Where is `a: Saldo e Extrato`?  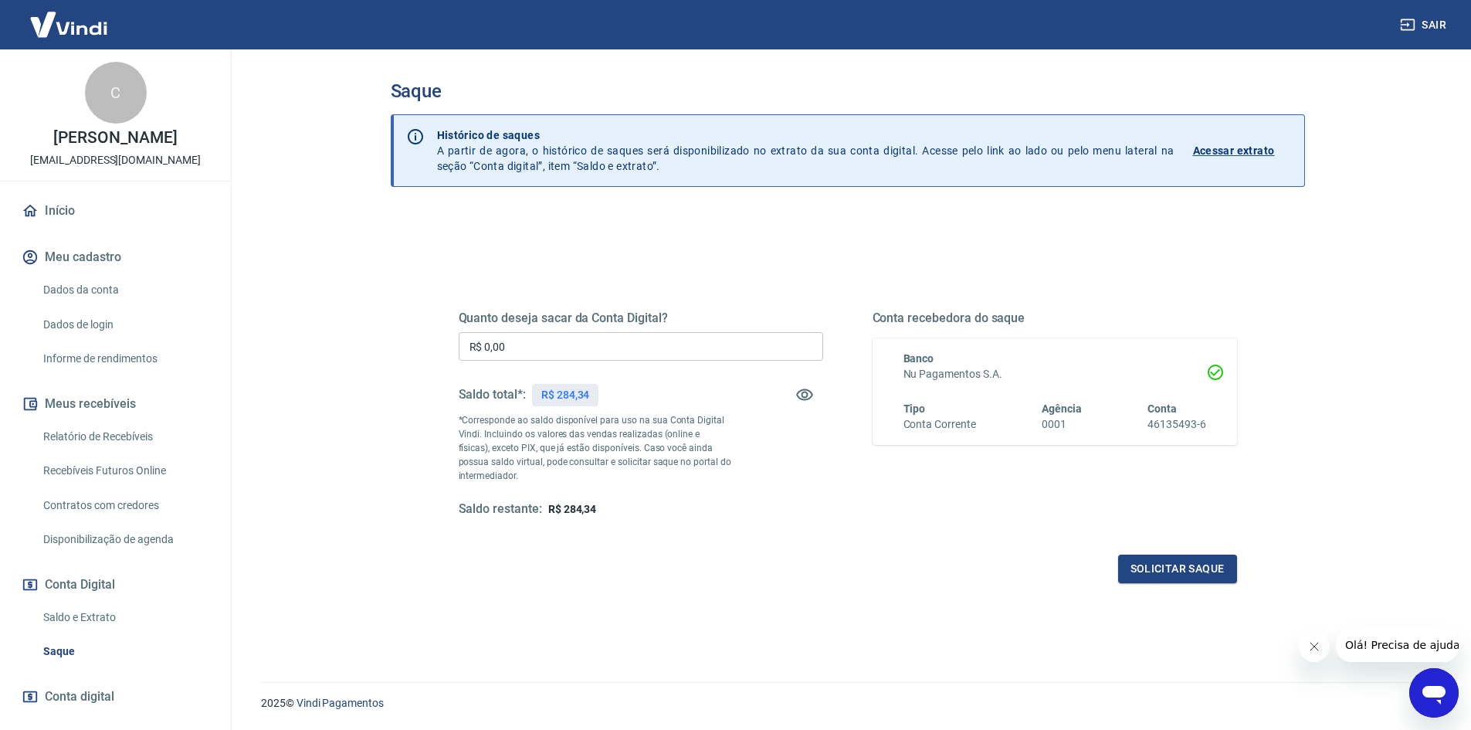 a: Saldo e Extrato is located at coordinates (124, 617).